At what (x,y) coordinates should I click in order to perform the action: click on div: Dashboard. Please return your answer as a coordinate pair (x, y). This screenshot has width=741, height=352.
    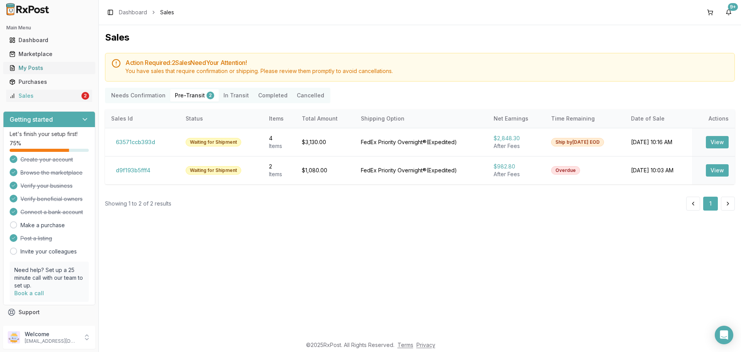
    Looking at the image, I should click on (49, 40).